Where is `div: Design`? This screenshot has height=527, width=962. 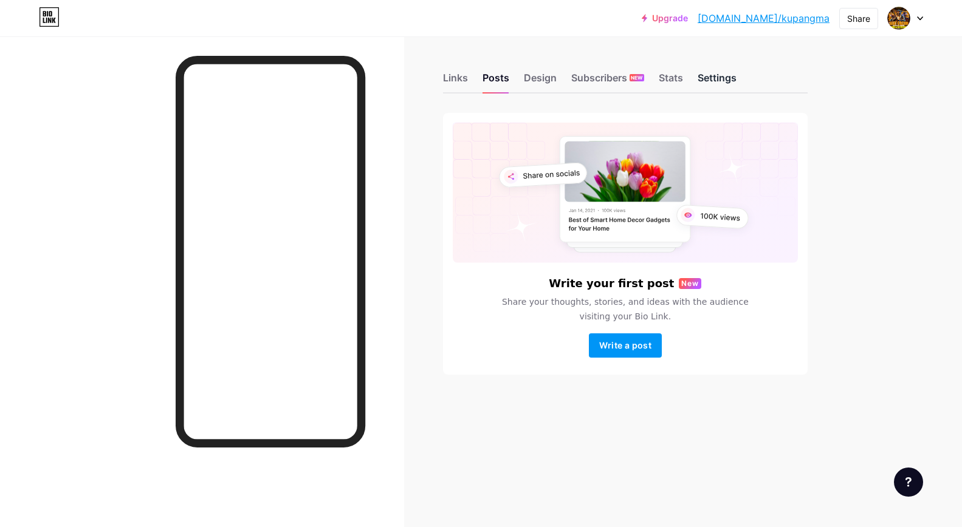 div: Design is located at coordinates (540, 81).